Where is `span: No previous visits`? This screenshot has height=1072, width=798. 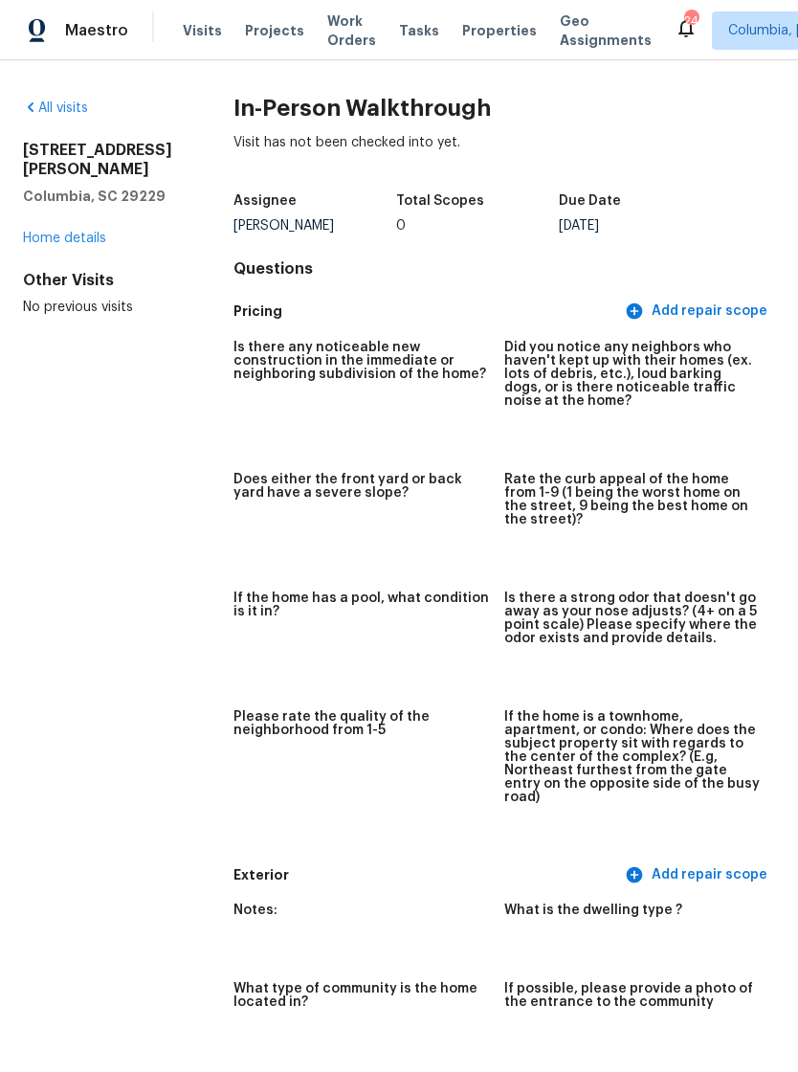 span: No previous visits is located at coordinates (78, 307).